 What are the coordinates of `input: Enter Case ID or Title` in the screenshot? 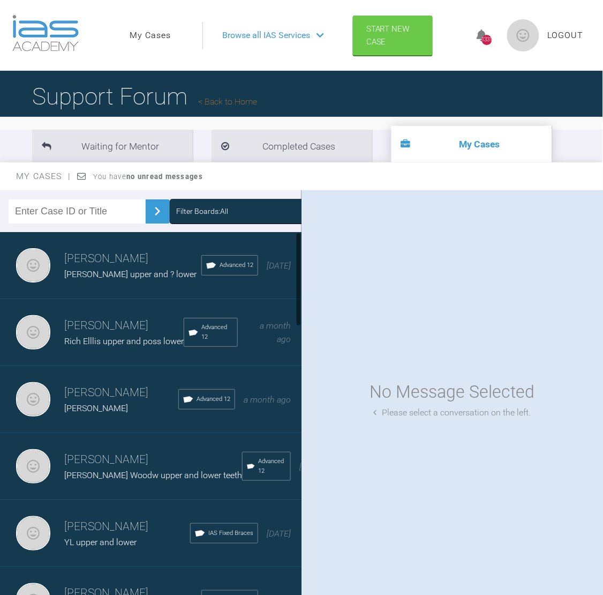 It's located at (77, 211).